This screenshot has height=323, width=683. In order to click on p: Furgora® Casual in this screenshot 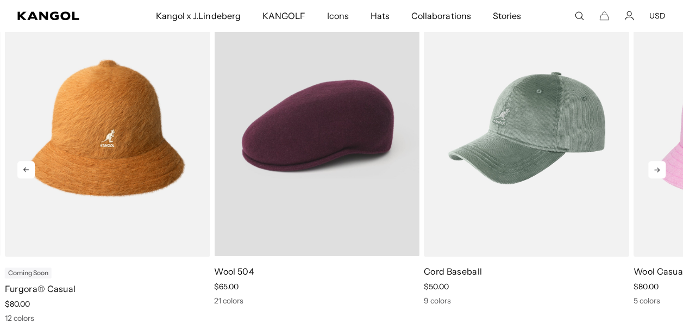, I will do `click(108, 289)`.